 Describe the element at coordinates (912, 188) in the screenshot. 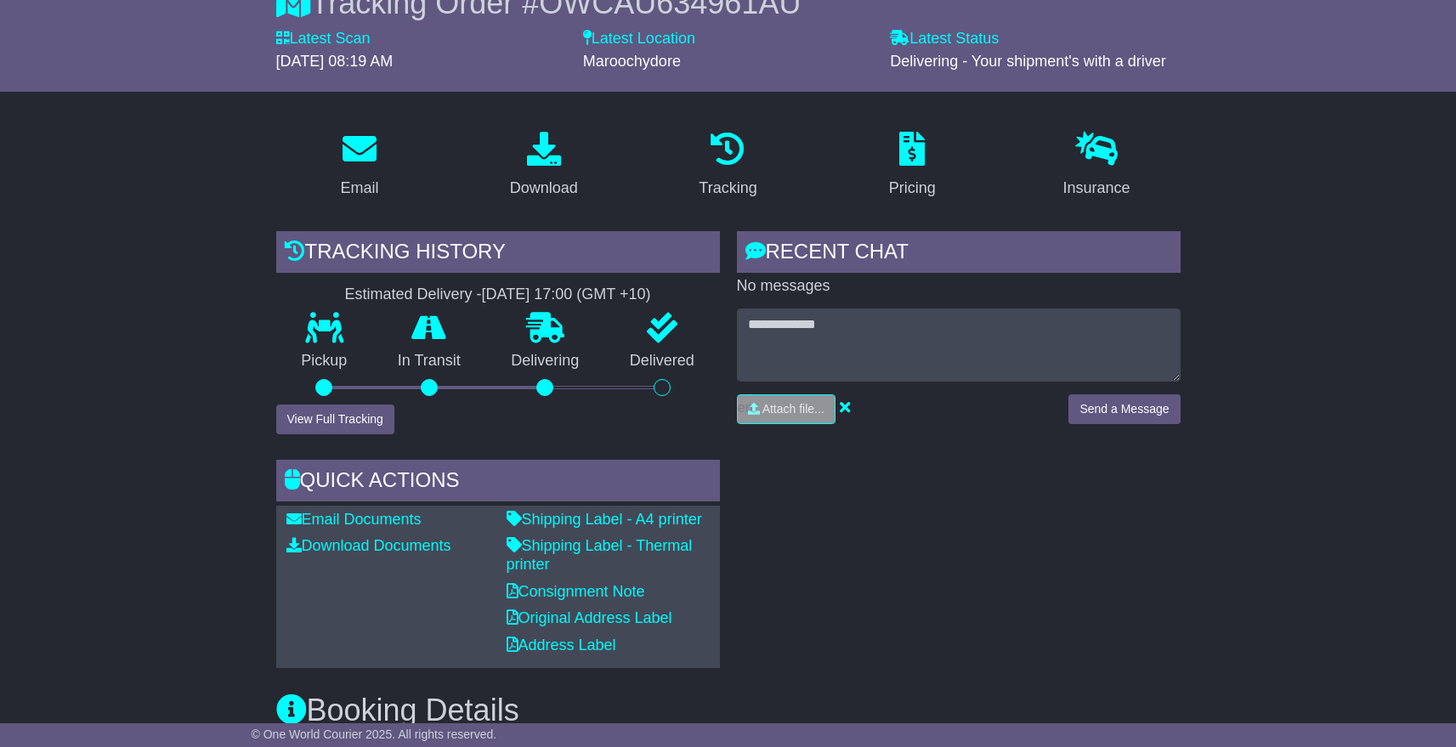

I see `div: Pricing` at that location.